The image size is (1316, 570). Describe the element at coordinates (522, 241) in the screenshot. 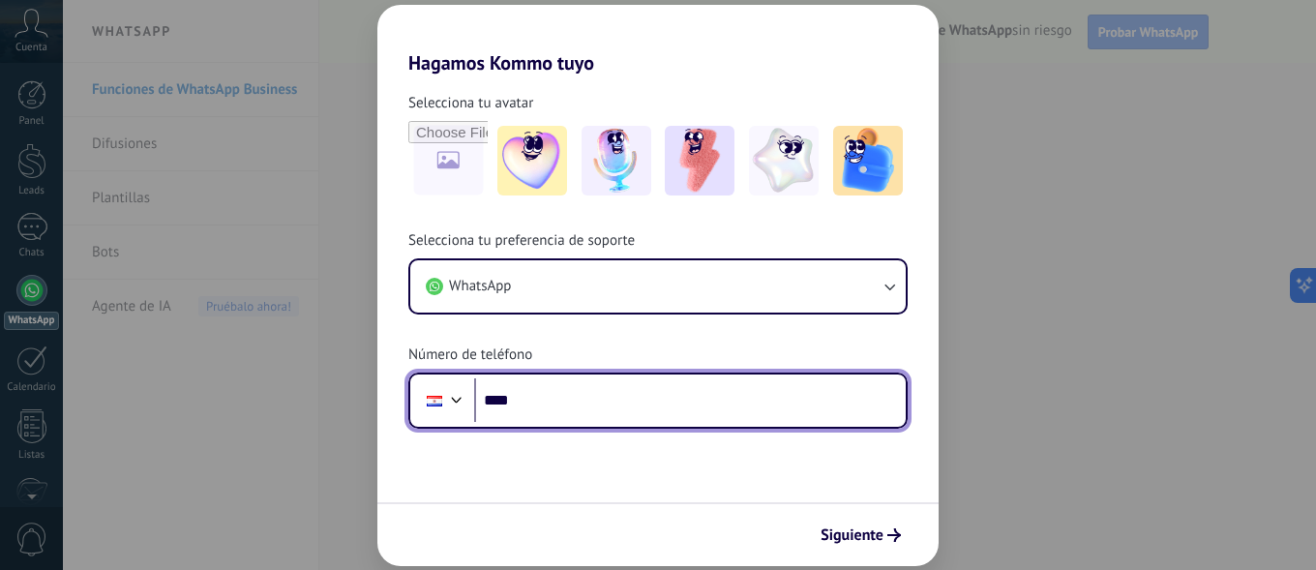

I see `span: Selecciona tu preferencia de soporte` at that location.